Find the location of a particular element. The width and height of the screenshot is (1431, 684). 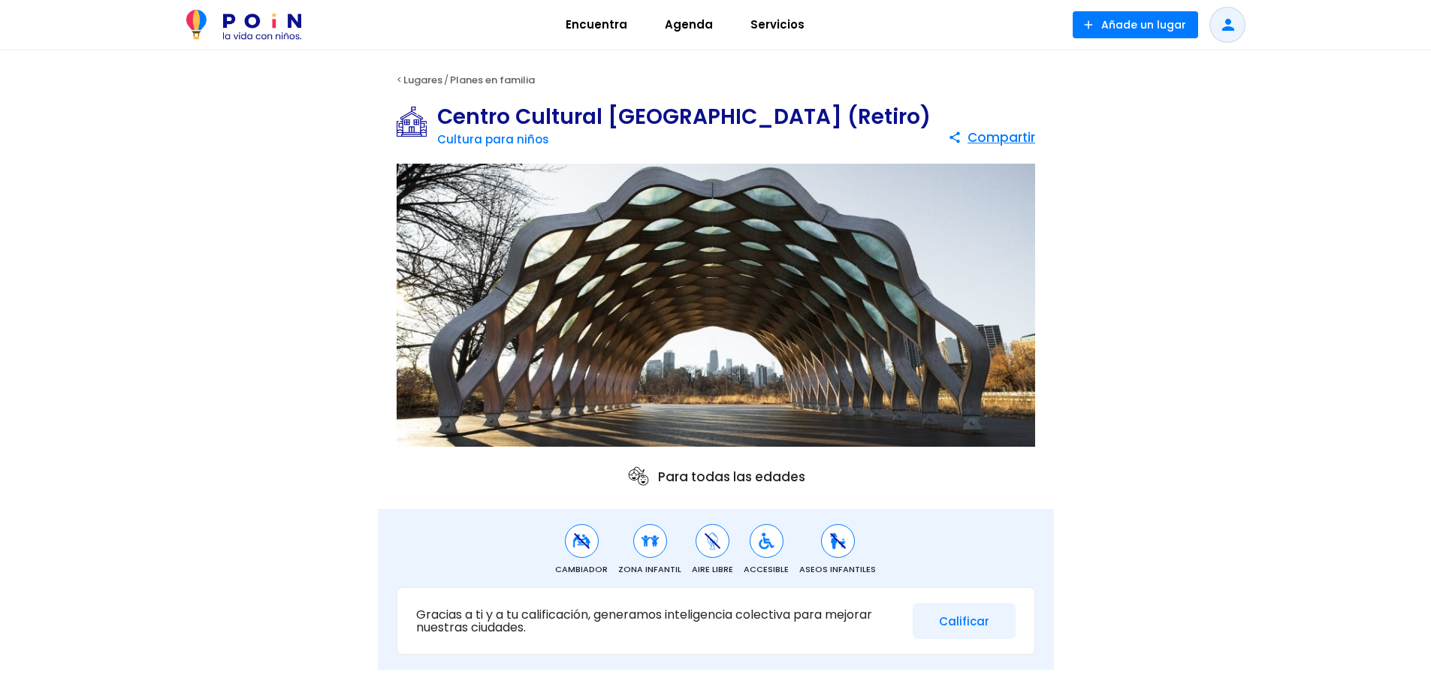

img: Cambiador is located at coordinates (581, 541).